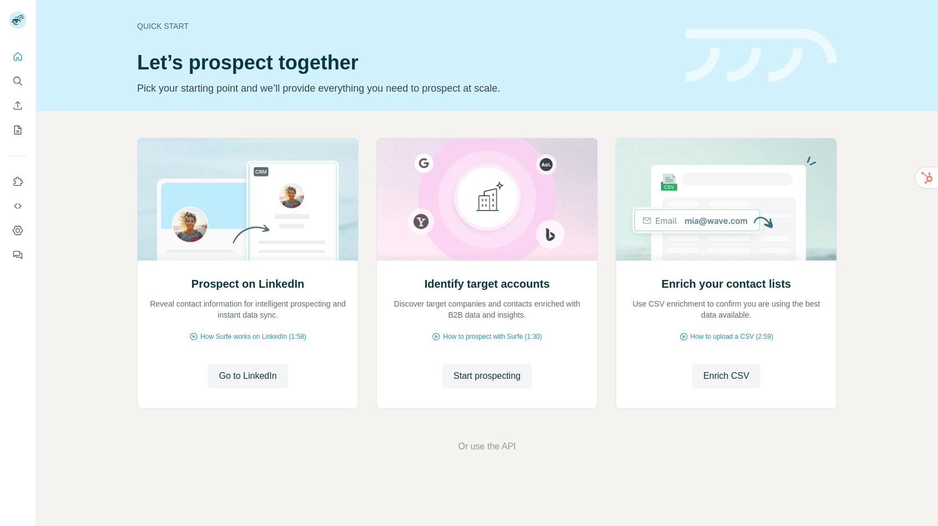  What do you see at coordinates (487, 376) in the screenshot?
I see `button: Start prospecting` at bounding box center [487, 376].